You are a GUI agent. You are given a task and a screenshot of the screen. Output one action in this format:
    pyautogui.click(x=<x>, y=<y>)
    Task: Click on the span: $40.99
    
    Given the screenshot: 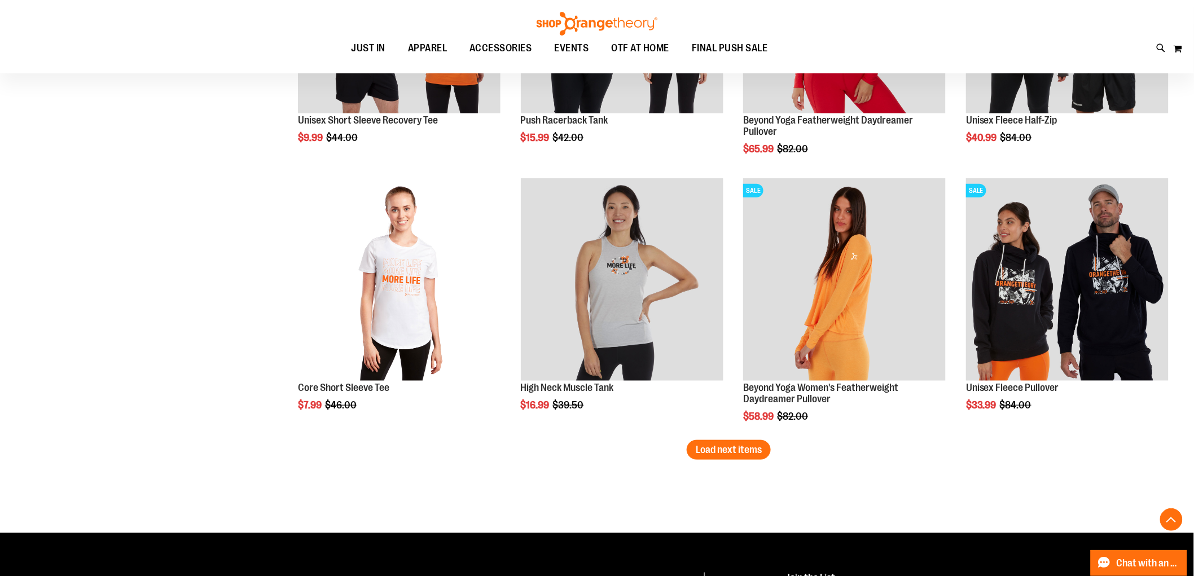 What is the action you would take?
    pyautogui.click(x=982, y=138)
    